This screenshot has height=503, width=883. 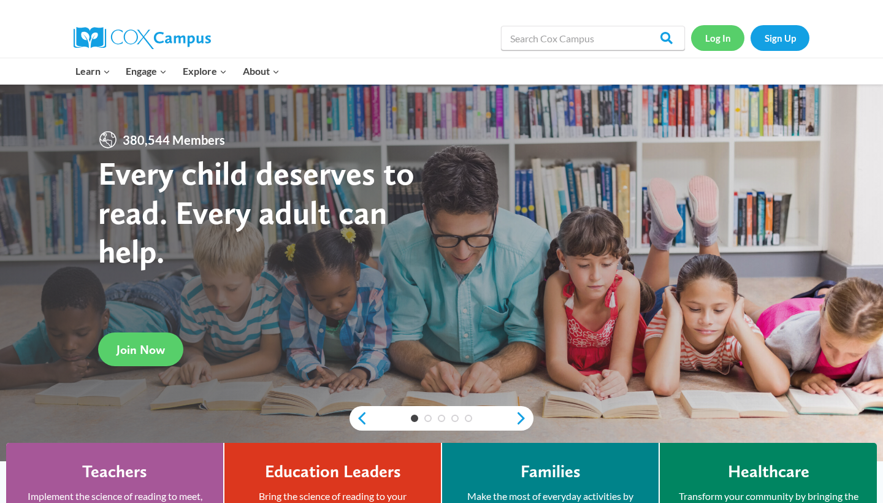 I want to click on a: previous, so click(x=359, y=418).